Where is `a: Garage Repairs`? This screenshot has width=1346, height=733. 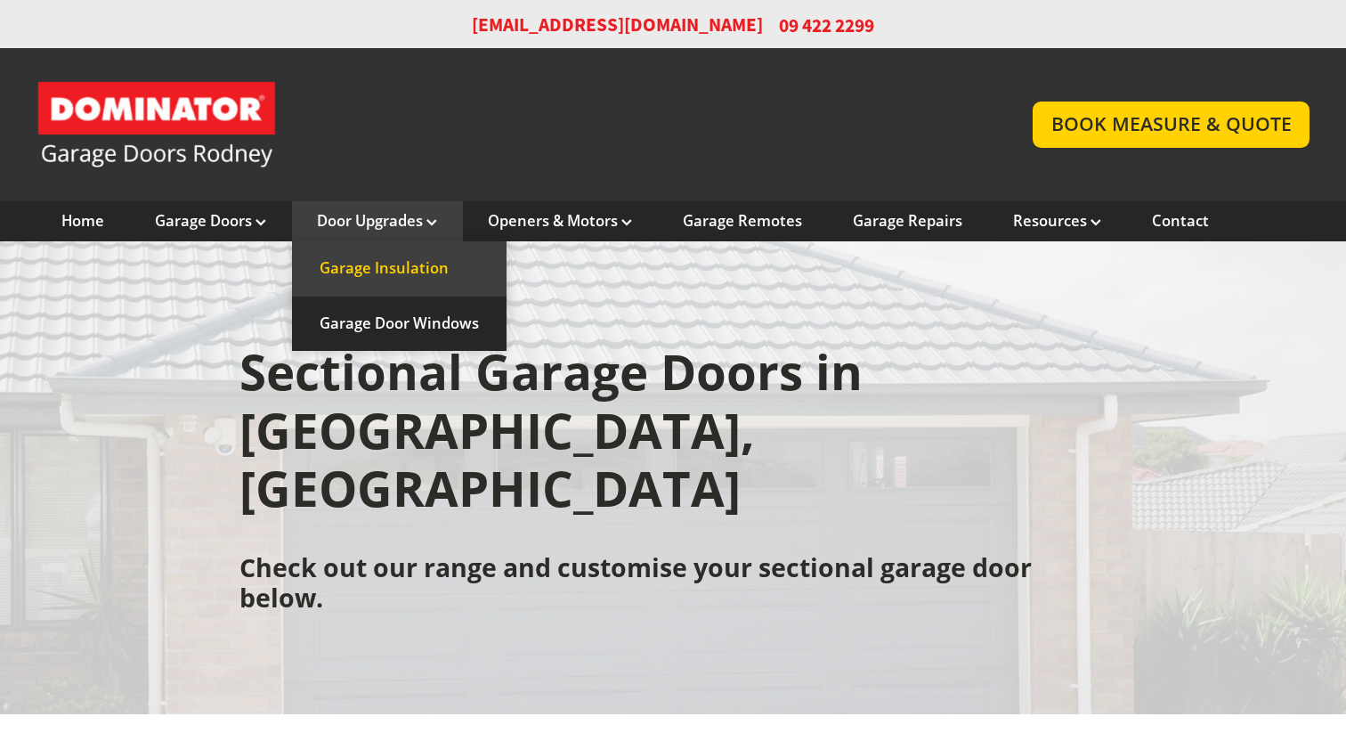
a: Garage Repairs is located at coordinates (907, 221).